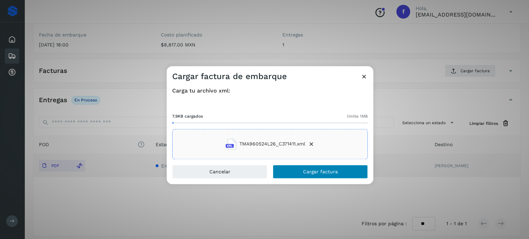 The height and width of the screenshot is (239, 529). I want to click on button: Cargar factura, so click(320, 172).